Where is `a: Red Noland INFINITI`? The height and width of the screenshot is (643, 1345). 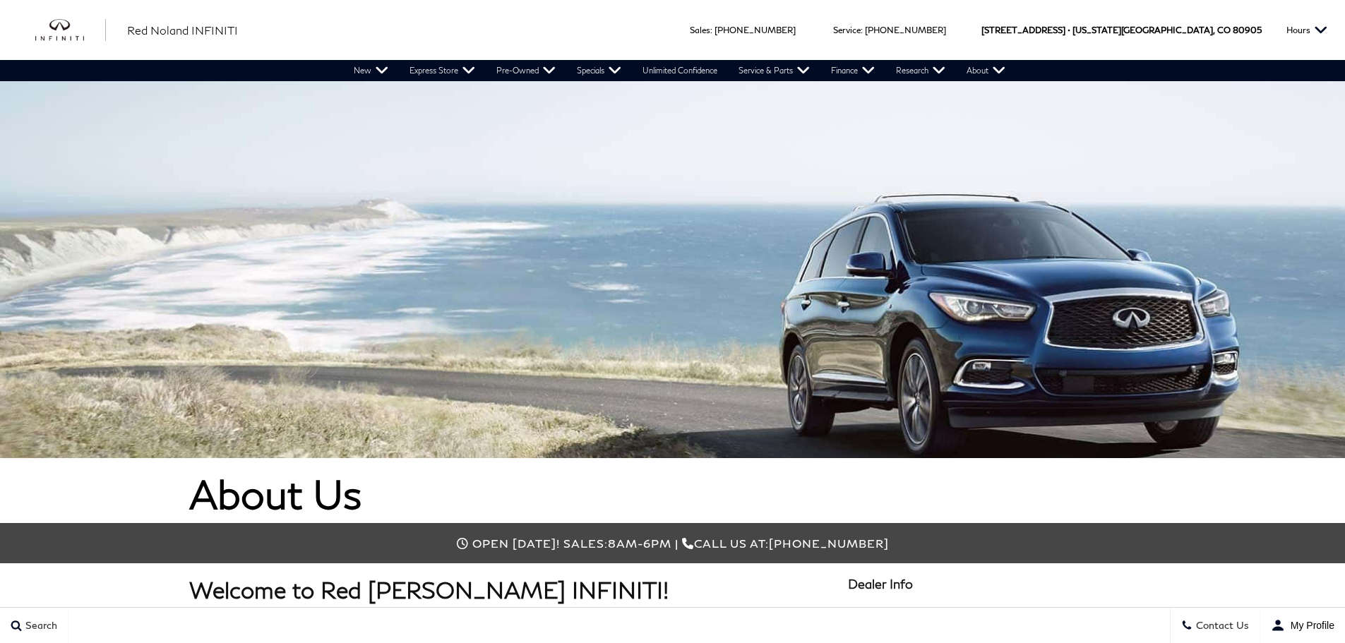
a: Red Noland INFINITI is located at coordinates (182, 30).